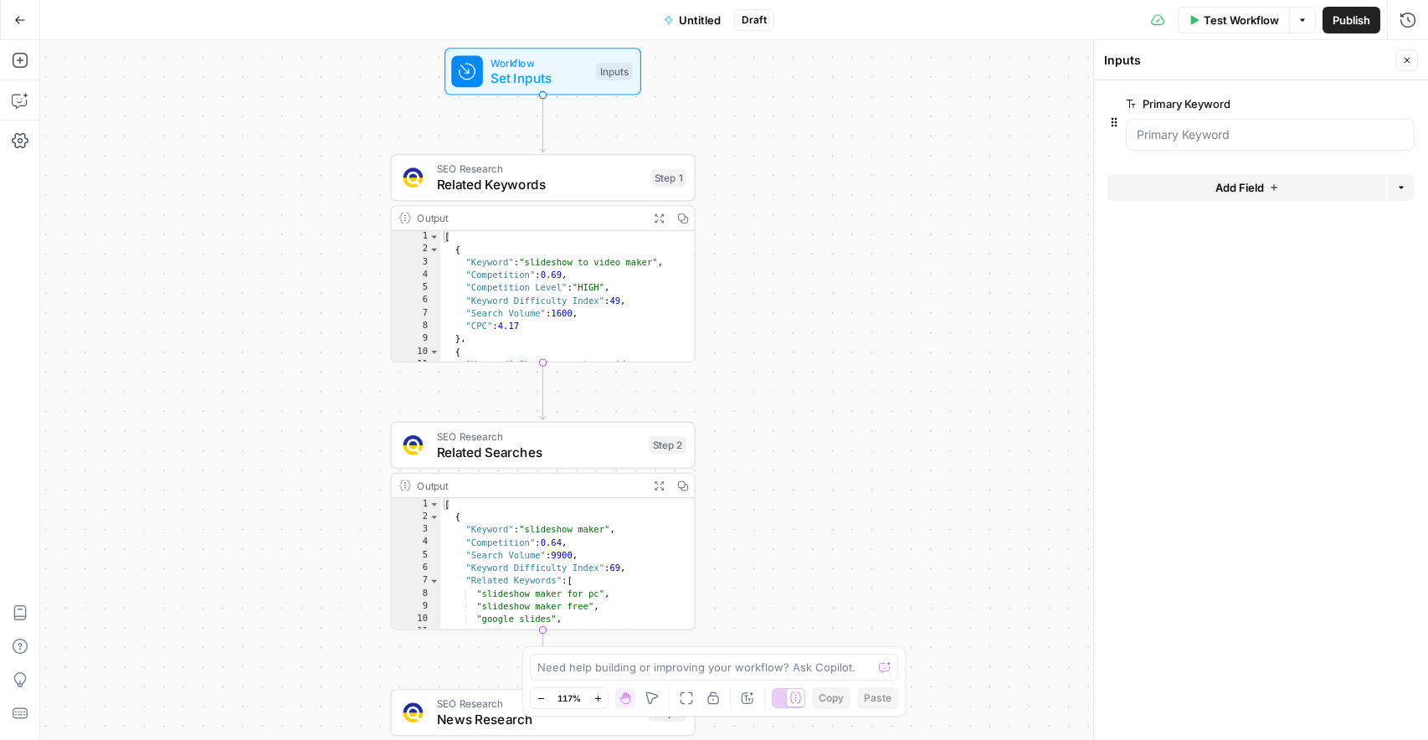  What do you see at coordinates (1270, 135) in the screenshot?
I see `input: Primary Keyword` at bounding box center [1270, 135].